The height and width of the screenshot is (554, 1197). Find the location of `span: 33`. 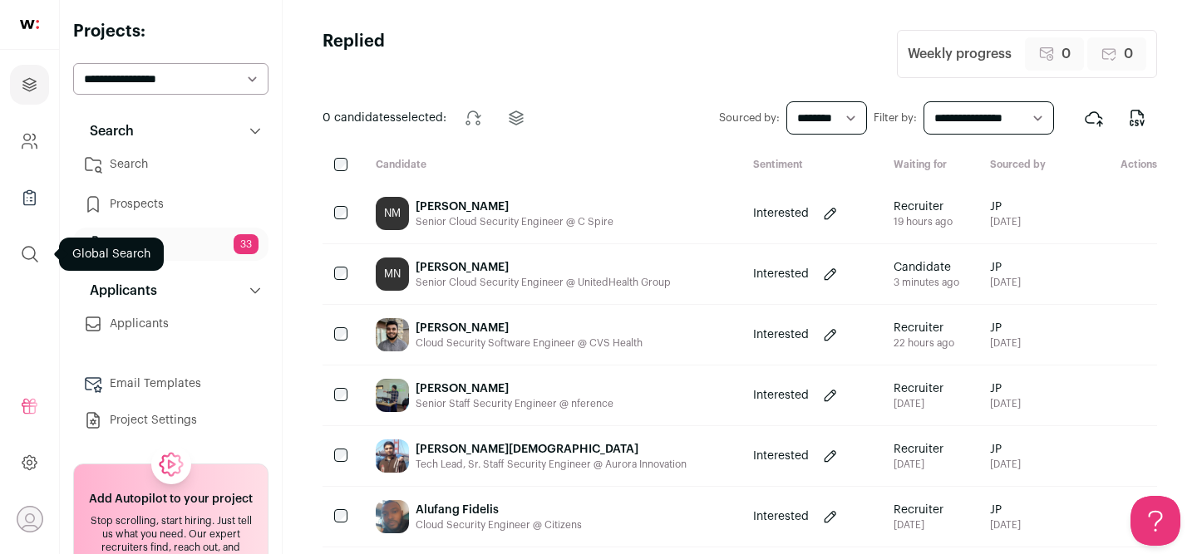

span: 33 is located at coordinates (246, 244).